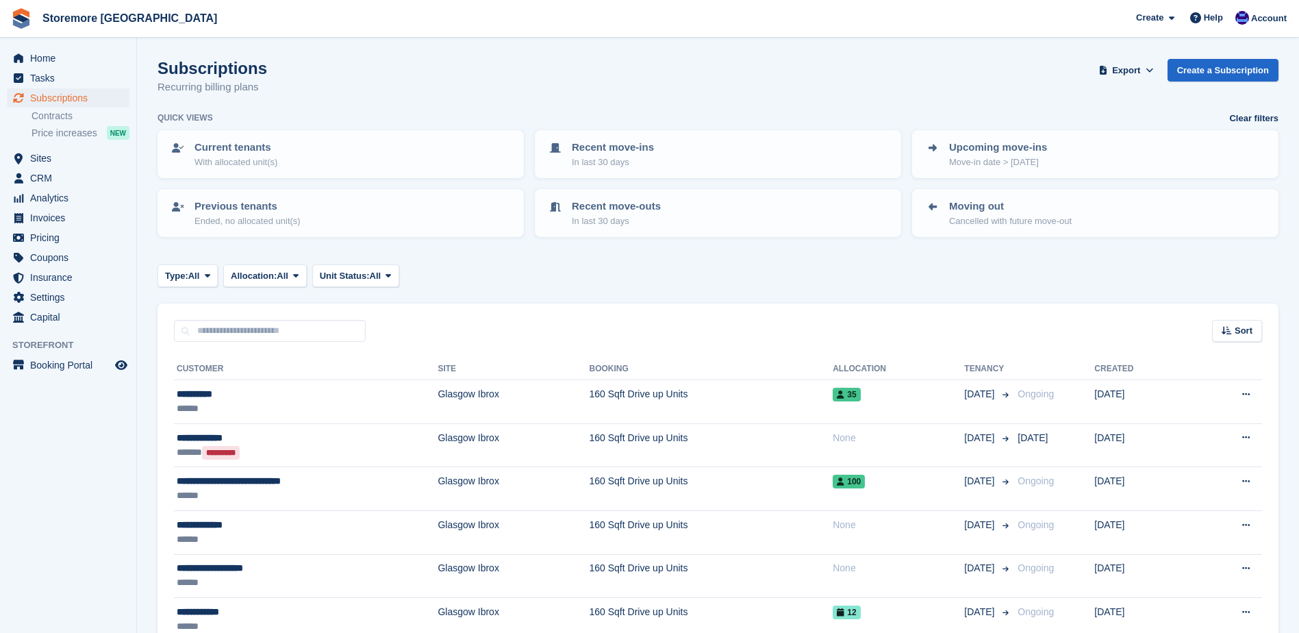  Describe the element at coordinates (71, 317) in the screenshot. I see `span: Capital` at that location.